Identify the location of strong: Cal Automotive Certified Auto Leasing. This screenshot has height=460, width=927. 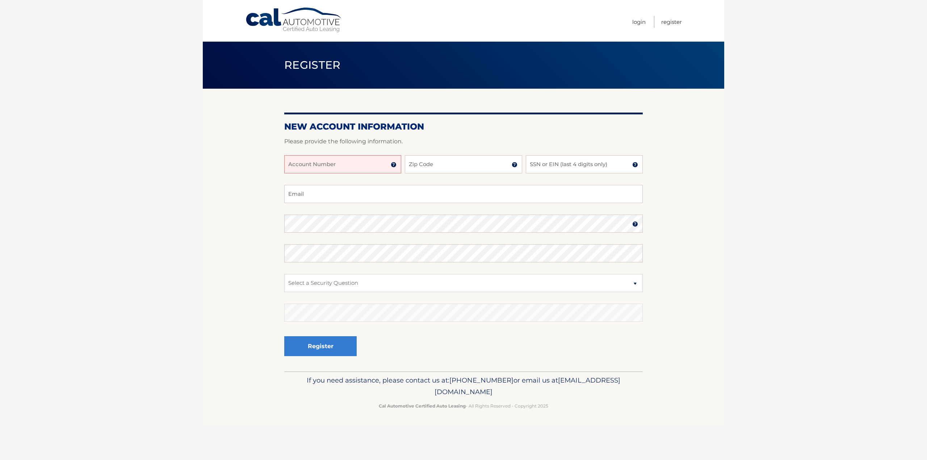
(422, 406).